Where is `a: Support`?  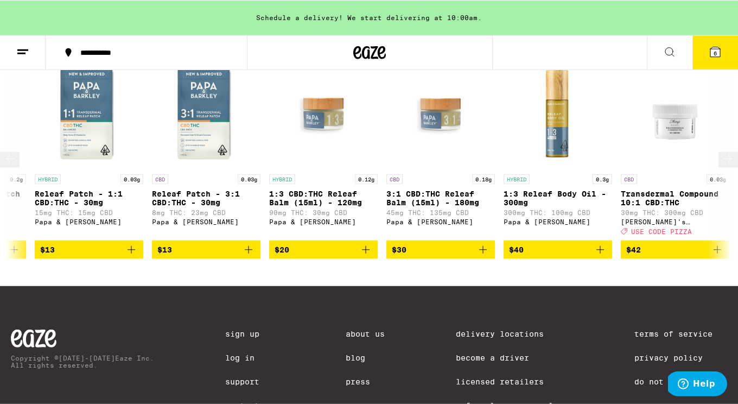
a: Support is located at coordinates (250, 381).